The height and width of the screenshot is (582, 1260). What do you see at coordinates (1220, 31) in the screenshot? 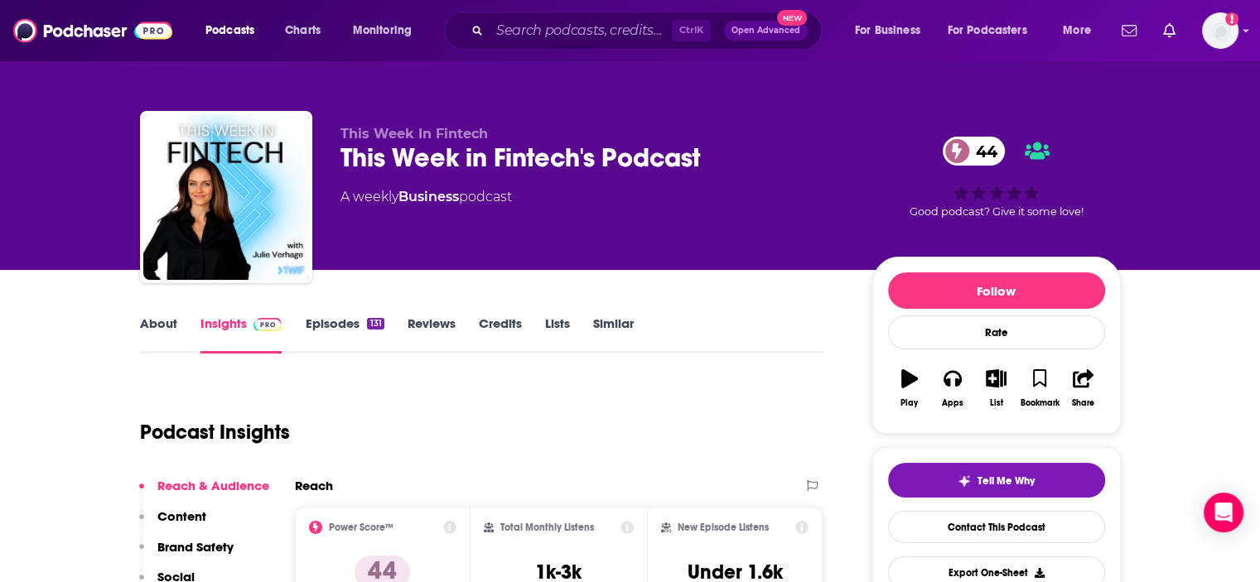
I see `span: Logged in as mindyn` at bounding box center [1220, 31].